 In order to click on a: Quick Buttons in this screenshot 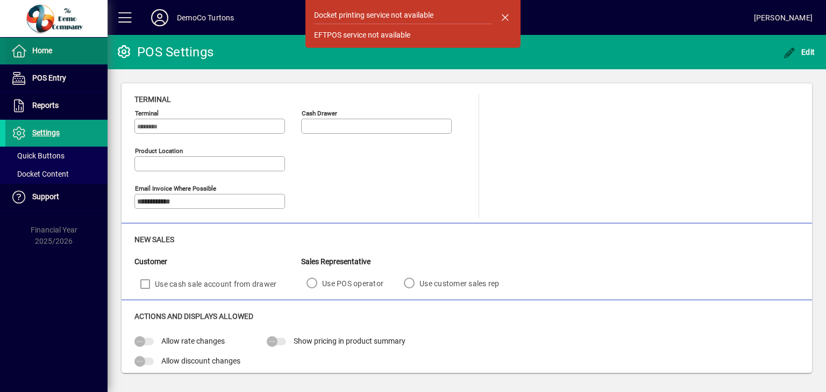, I will do `click(56, 156)`.